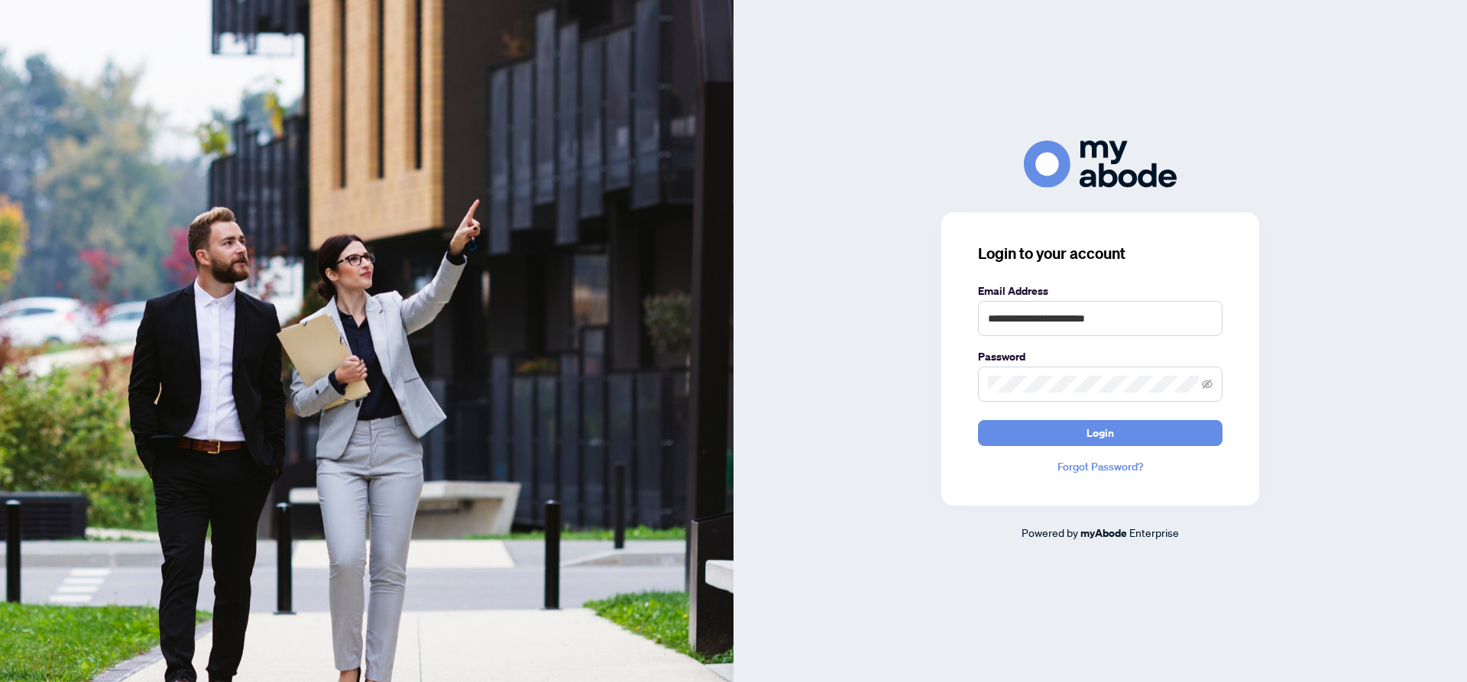  What do you see at coordinates (1100, 291) in the screenshot?
I see `label: Email Address` at bounding box center [1100, 291].